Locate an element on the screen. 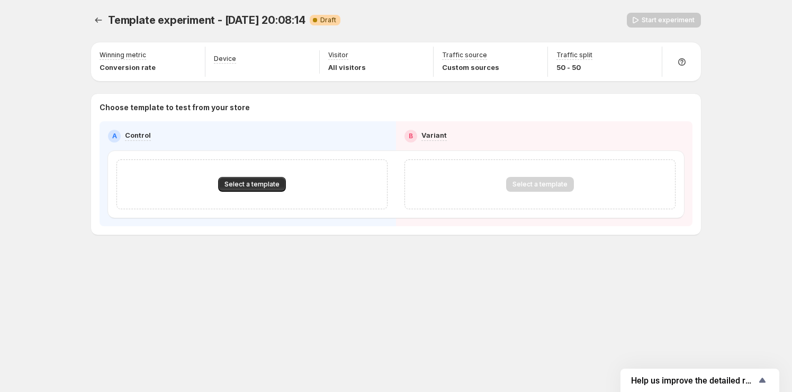 The height and width of the screenshot is (392, 792). button: Select a template is located at coordinates (252, 184).